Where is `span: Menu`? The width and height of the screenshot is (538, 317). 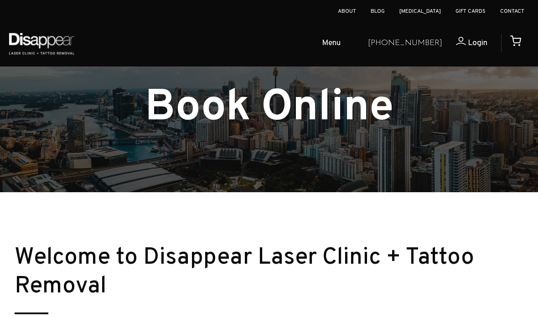
span: Menu is located at coordinates (331, 43).